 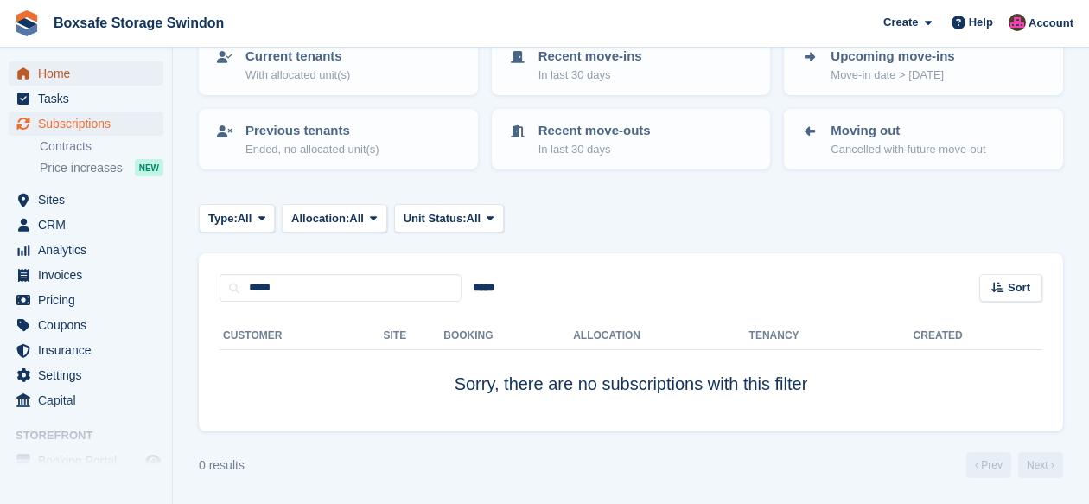 I want to click on img: stora-icon-8386f47178a22dfd0bd8f6a31ec36ba5ce8667c1dd55bd0f319d3a0aa187defe.svg, so click(x=27, y=23).